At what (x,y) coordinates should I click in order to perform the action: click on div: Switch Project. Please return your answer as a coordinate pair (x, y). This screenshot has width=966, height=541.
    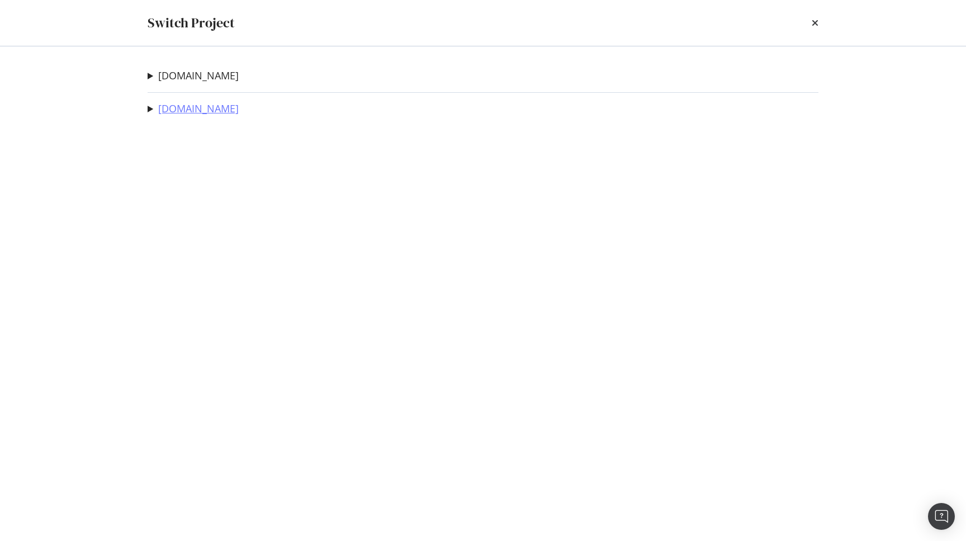
    Looking at the image, I should click on (191, 23).